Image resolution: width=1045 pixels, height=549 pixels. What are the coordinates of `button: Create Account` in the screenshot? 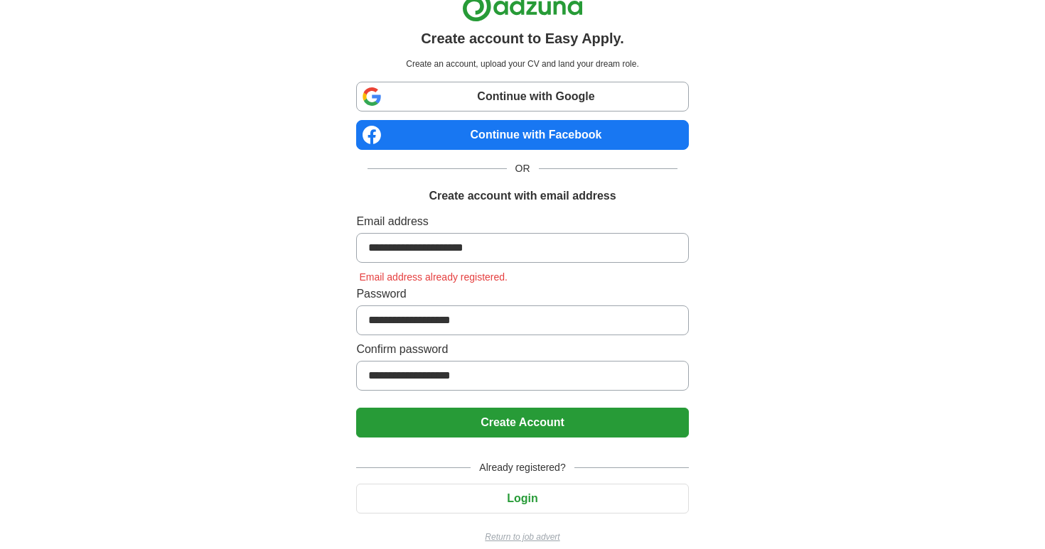 It's located at (522, 423).